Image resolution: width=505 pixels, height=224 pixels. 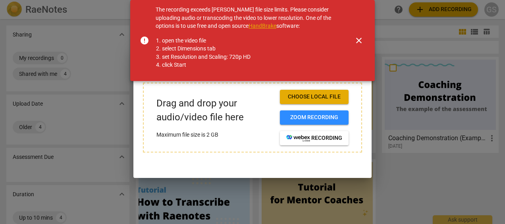 I want to click on span: error, so click(x=145, y=41).